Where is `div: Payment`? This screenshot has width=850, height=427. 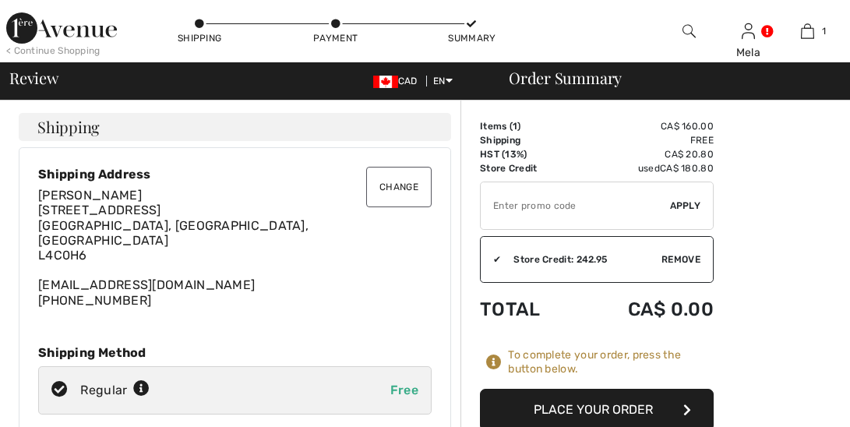
div: Payment is located at coordinates (336, 38).